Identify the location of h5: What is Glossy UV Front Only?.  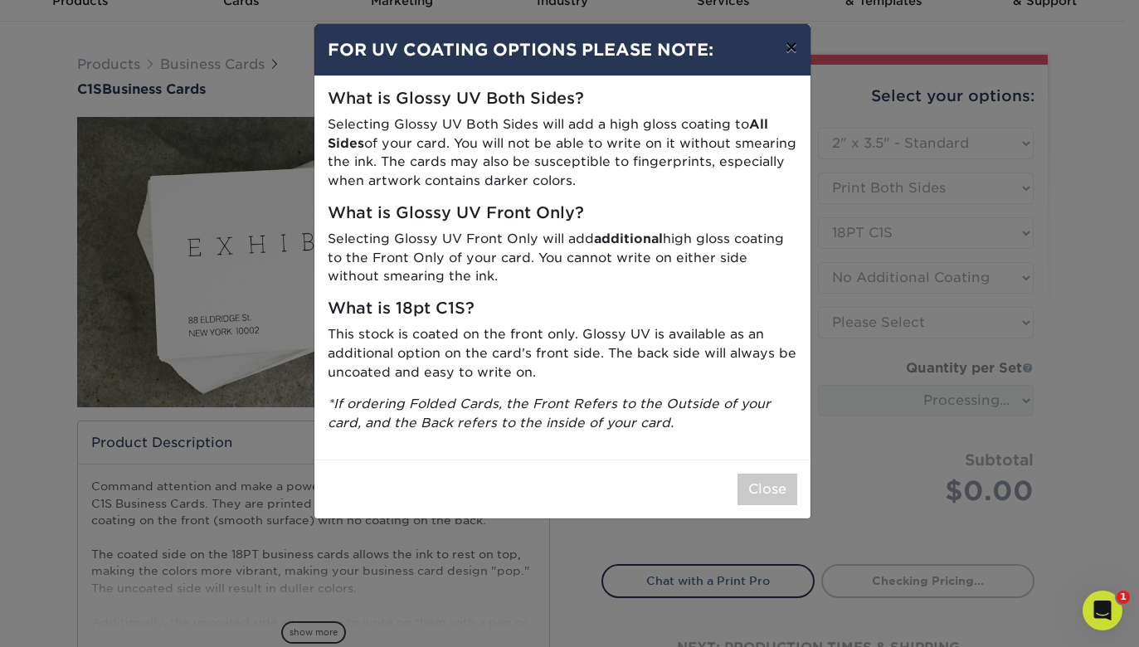
(562, 213).